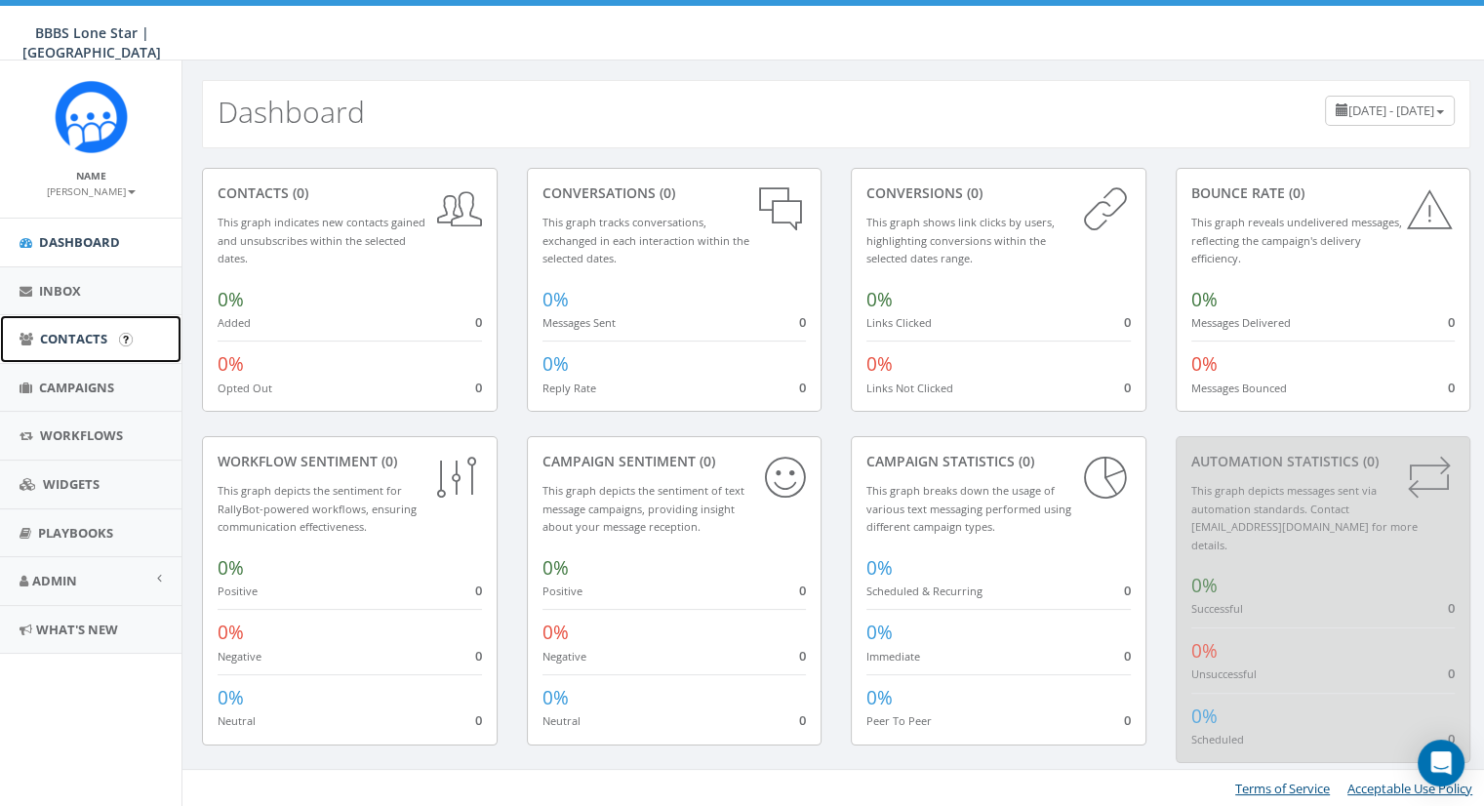 This screenshot has height=806, width=1484. What do you see at coordinates (1241, 322) in the screenshot?
I see `small: Messages Delivered` at bounding box center [1241, 322].